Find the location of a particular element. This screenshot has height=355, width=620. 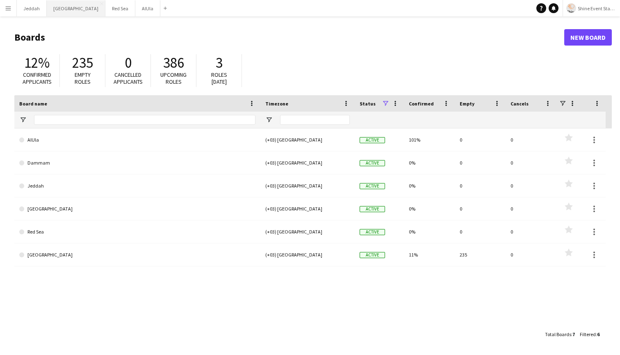

span: 0 is located at coordinates (128, 63).